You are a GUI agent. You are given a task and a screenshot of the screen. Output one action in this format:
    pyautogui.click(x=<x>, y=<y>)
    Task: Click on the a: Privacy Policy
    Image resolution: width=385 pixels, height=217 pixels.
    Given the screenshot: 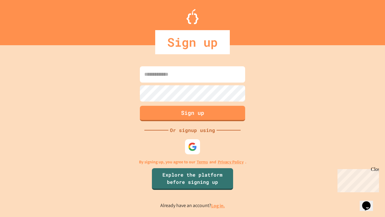 What is the action you would take?
    pyautogui.click(x=231, y=162)
    